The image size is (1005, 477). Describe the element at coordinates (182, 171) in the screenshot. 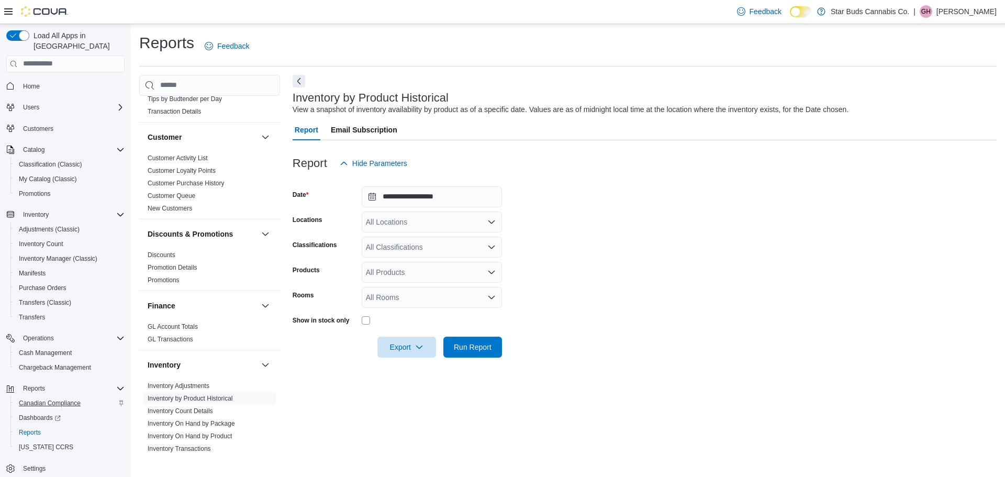

I see `a: Customer Loyalty Points` at that location.